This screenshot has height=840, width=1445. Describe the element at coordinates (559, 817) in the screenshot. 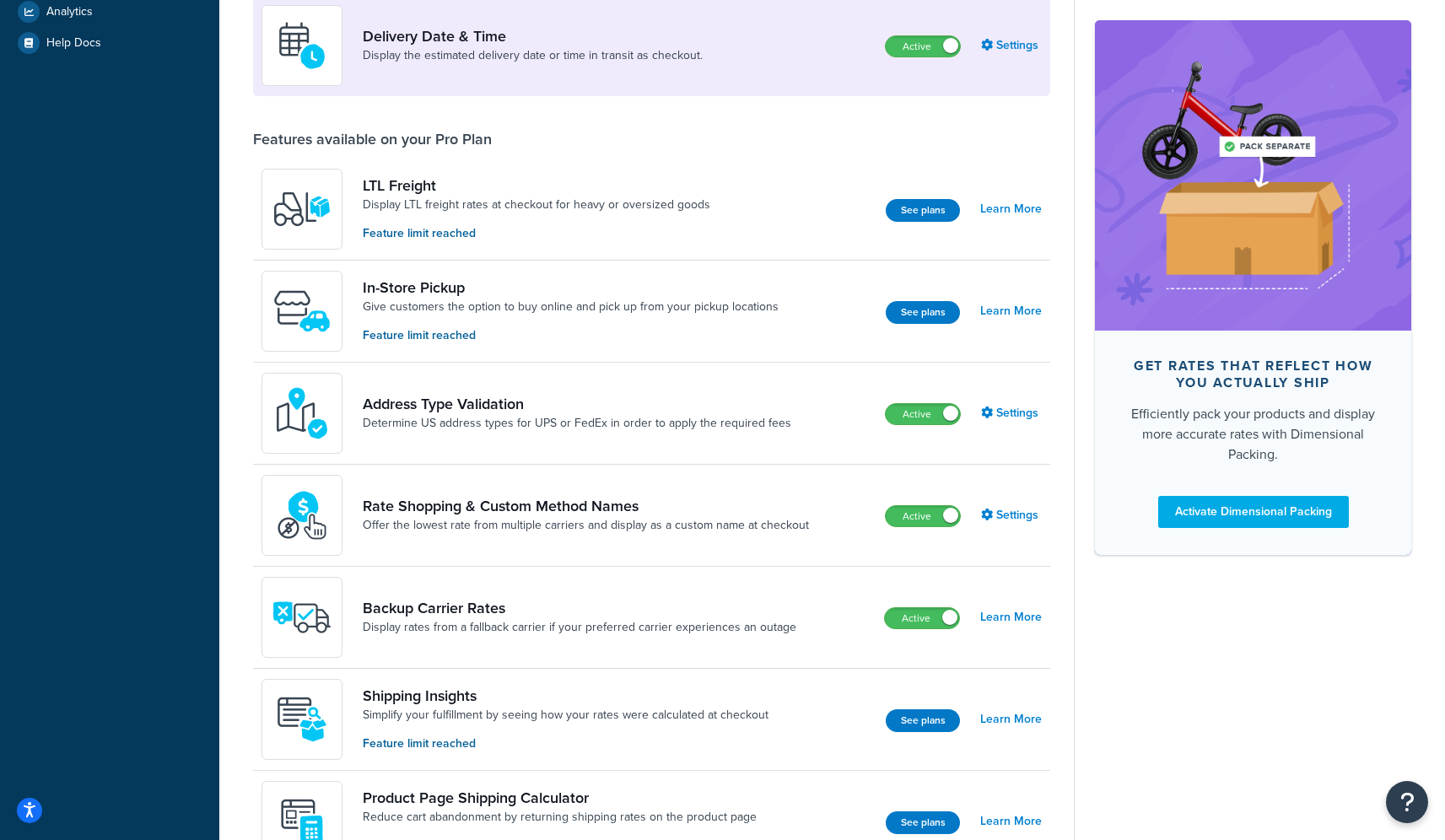

I see `a: Reduce cart abandonment by returning shipping rates on the product page` at that location.